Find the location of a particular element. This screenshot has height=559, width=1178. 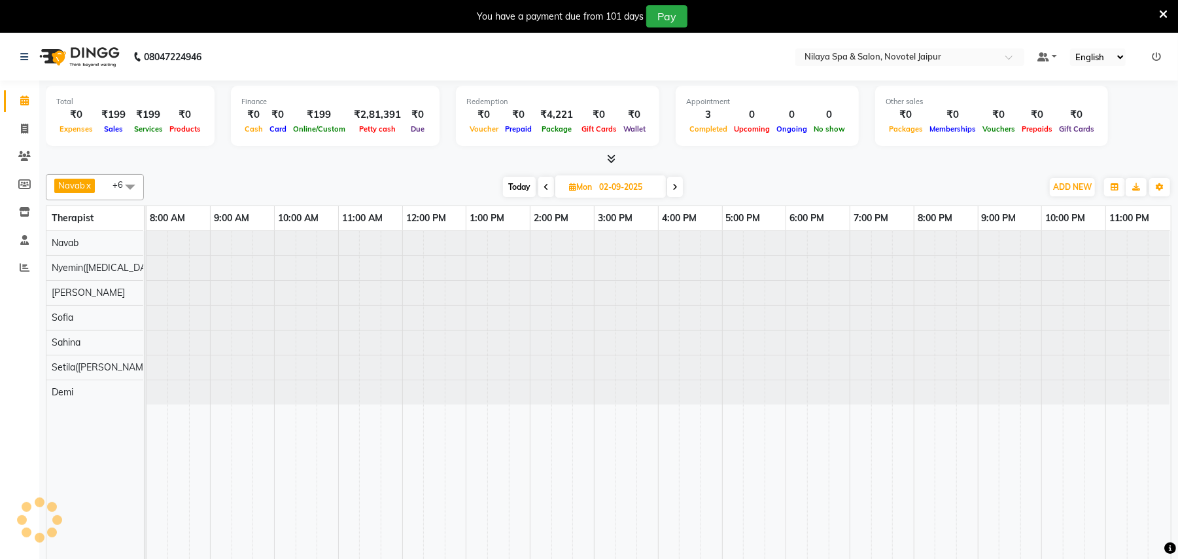

span: Sahina is located at coordinates (66, 342).